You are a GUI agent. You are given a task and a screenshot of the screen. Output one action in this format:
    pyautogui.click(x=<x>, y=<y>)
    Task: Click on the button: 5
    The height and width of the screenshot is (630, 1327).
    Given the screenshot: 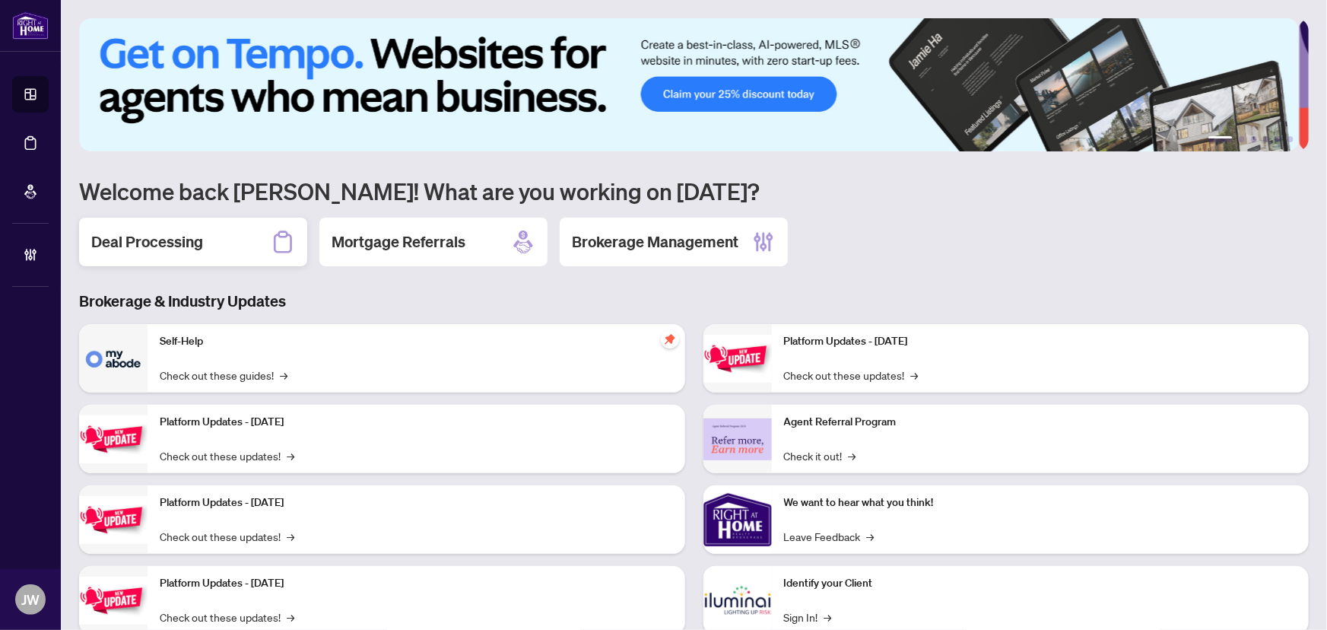 What is the action you would take?
    pyautogui.click(x=1278, y=139)
    